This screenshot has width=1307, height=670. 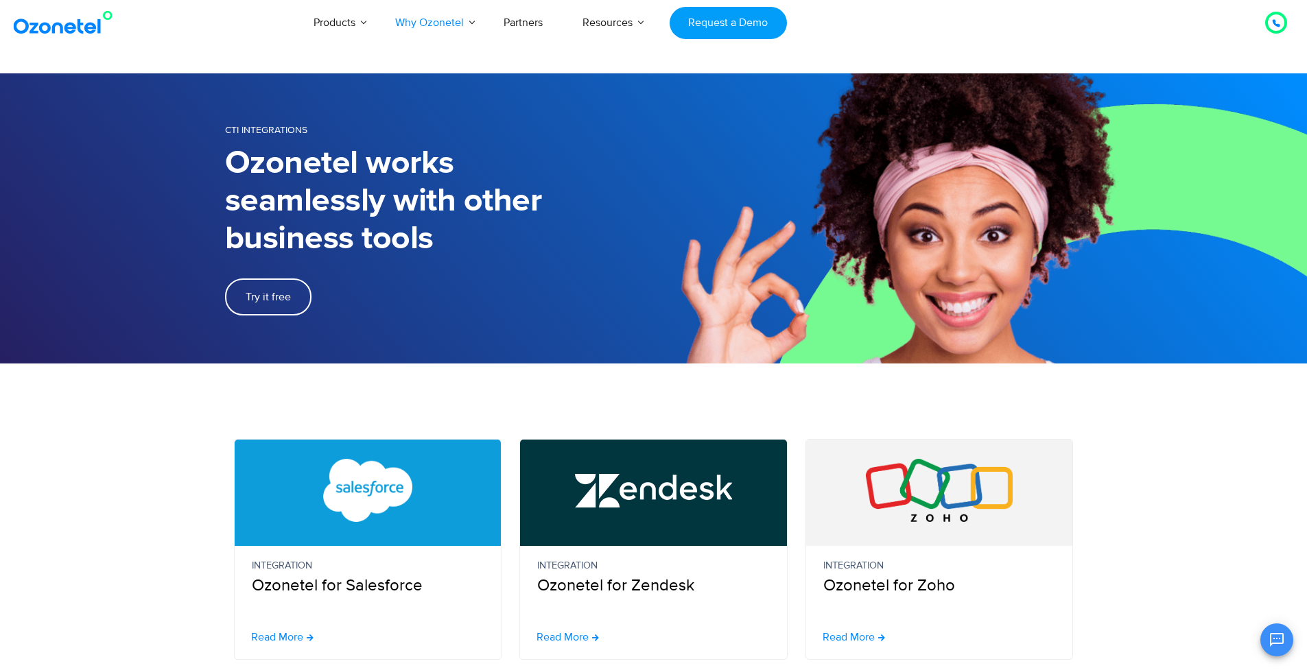 I want to click on img: Salesforce CTI Integration with Call Center Software, so click(x=368, y=491).